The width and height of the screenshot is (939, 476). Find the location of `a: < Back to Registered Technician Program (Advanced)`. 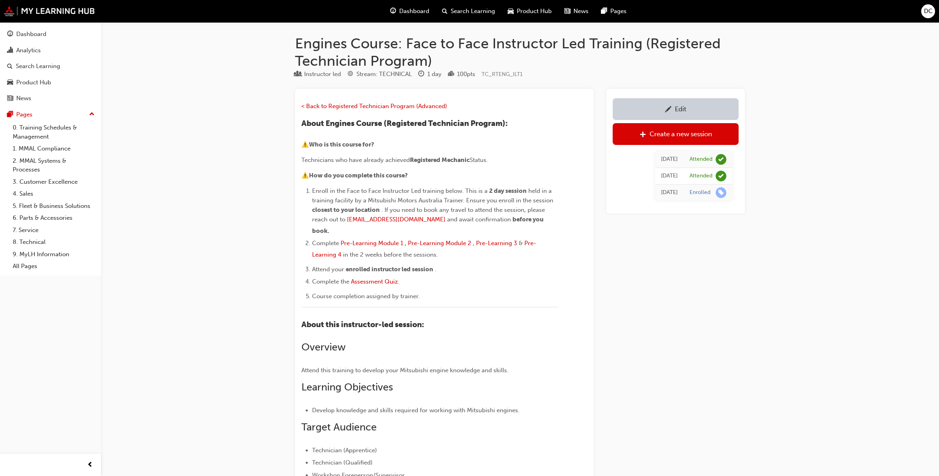

a: < Back to Registered Technician Program (Advanced) is located at coordinates (374, 106).